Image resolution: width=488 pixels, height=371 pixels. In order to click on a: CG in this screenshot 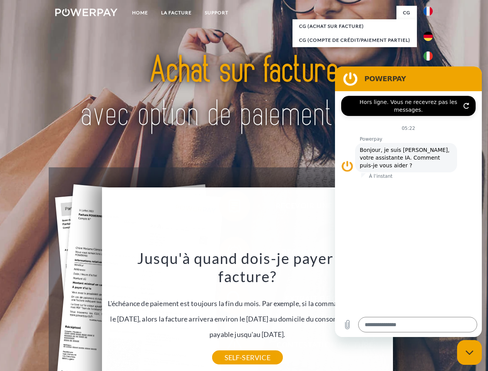, I will do `click(407, 13)`.